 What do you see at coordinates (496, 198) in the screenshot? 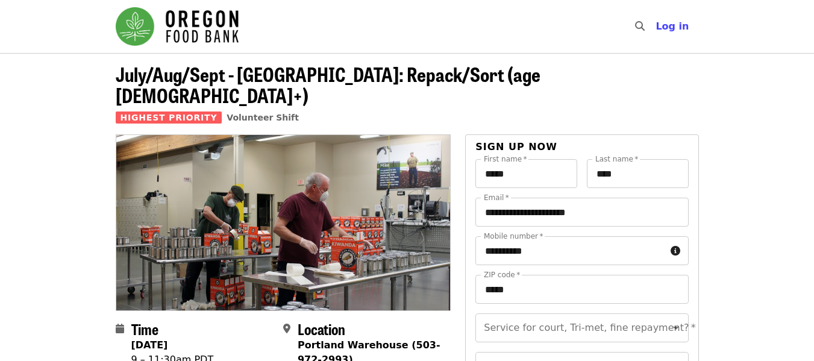
I see `label: Email` at bounding box center [496, 198].